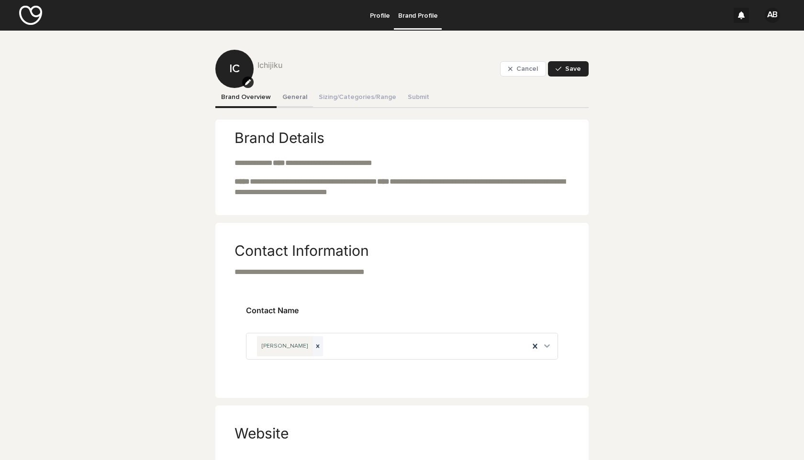 Image resolution: width=804 pixels, height=460 pixels. Describe the element at coordinates (402, 138) in the screenshot. I see `h2: Brand Details` at that location.